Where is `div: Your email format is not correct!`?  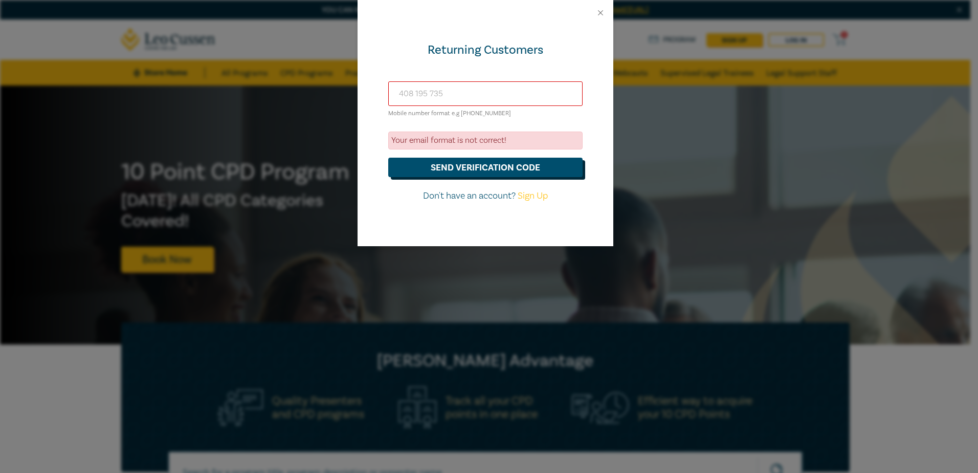 div: Your email format is not correct! is located at coordinates (486, 140).